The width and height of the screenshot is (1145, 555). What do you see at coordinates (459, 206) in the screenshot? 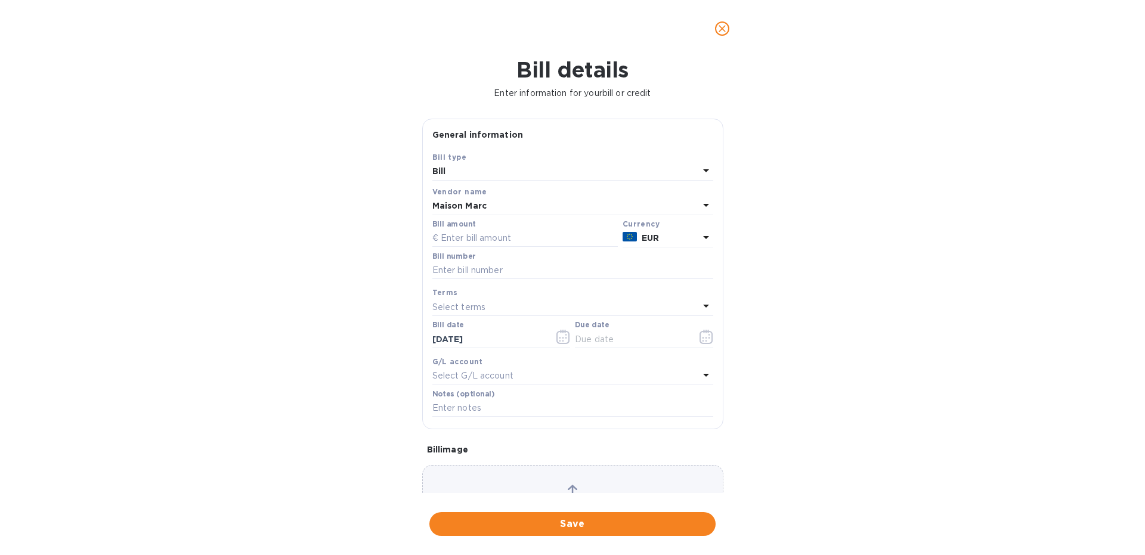
I see `b: Maison Marc` at bounding box center [459, 206].